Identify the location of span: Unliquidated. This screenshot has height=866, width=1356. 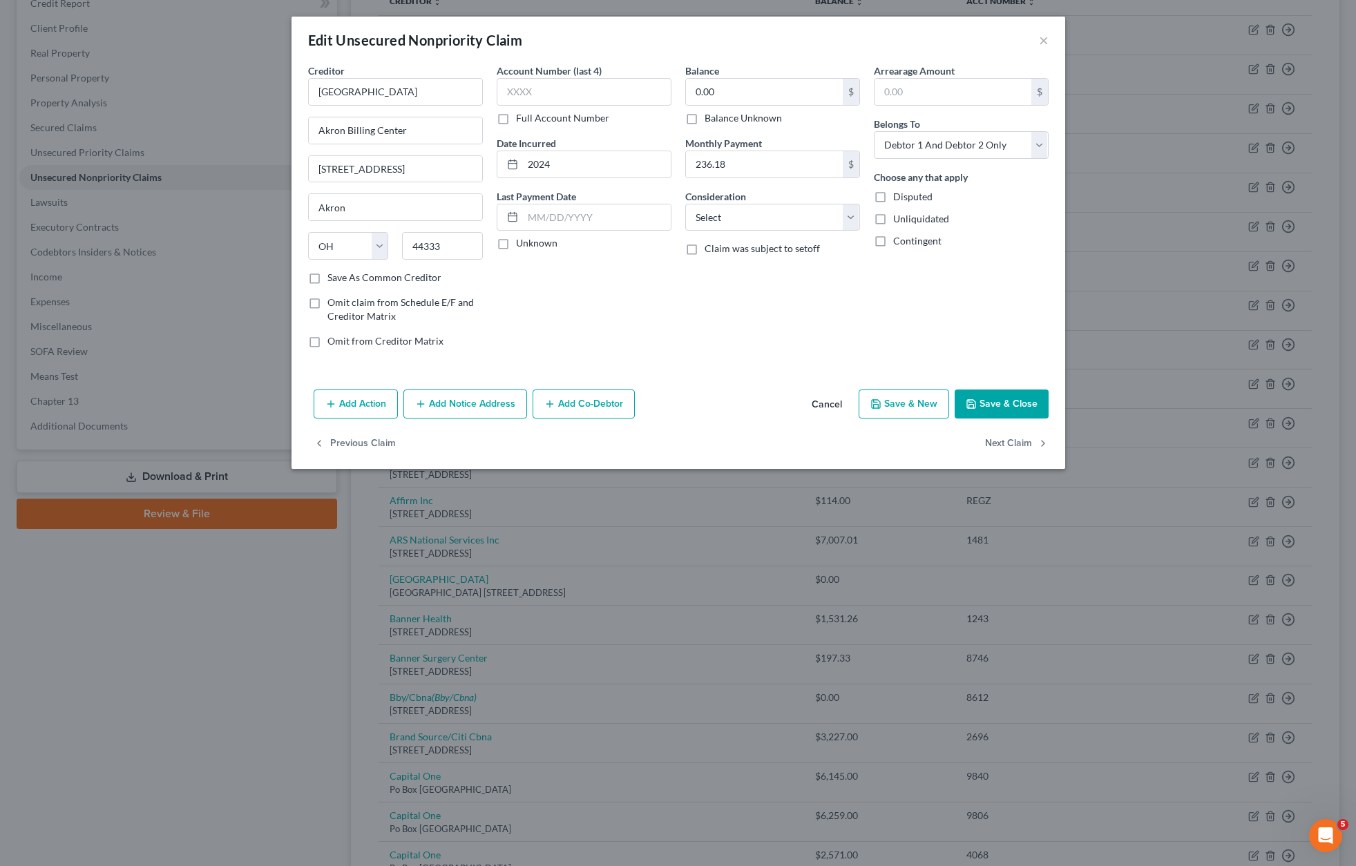
(921, 218).